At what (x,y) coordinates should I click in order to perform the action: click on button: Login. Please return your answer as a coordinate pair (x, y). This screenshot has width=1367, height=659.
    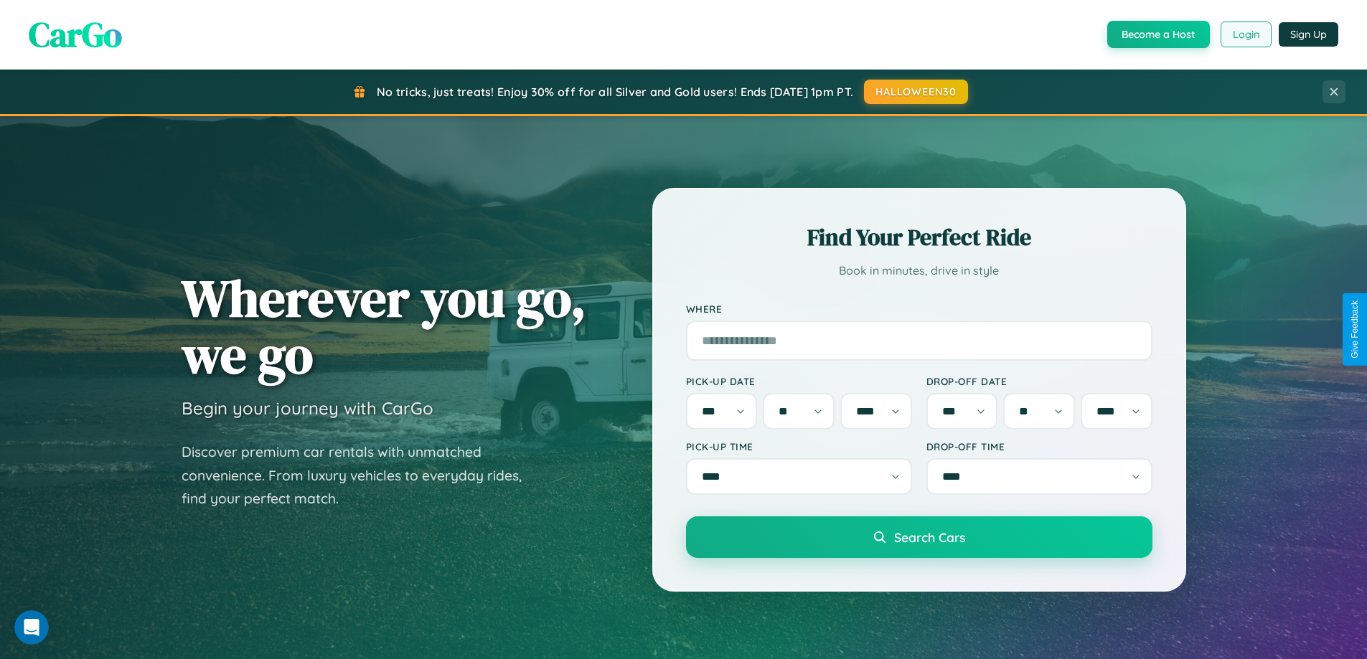
    Looking at the image, I should click on (1245, 34).